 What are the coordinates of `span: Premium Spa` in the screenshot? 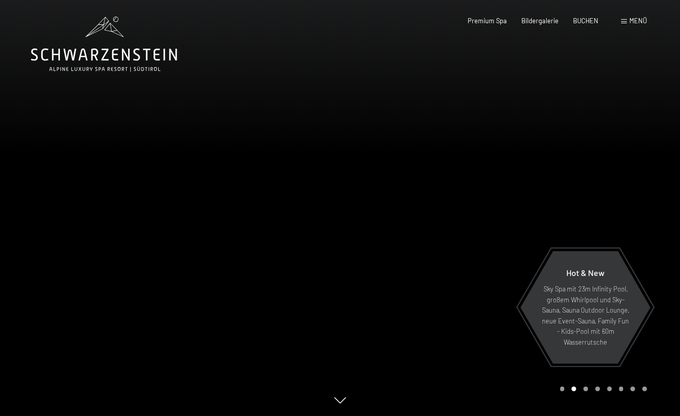 It's located at (487, 21).